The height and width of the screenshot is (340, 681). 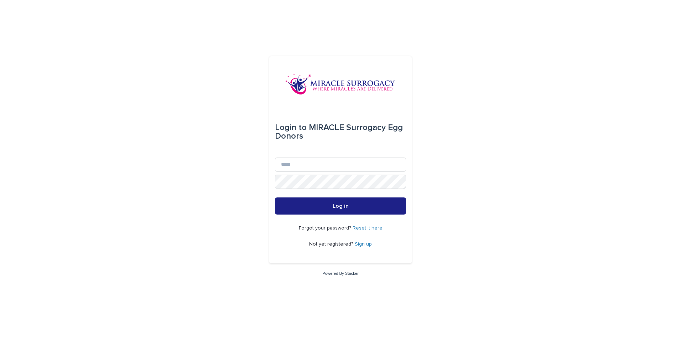 What do you see at coordinates (340, 273) in the screenshot?
I see `a: Powered By Stacker` at bounding box center [340, 273].